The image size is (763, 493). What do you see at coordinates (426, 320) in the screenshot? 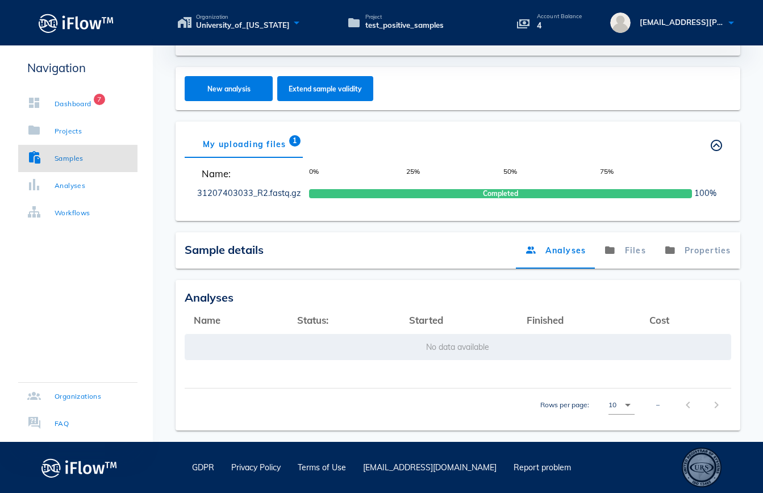
I see `span: Started` at bounding box center [426, 320].